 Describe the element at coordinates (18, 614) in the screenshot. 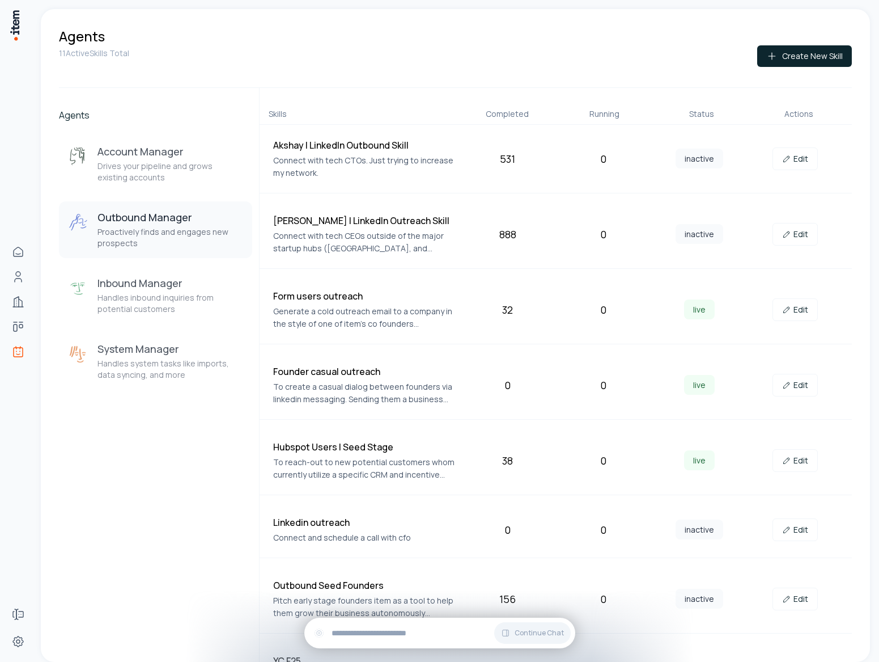

I see `a: Forms` at that location.